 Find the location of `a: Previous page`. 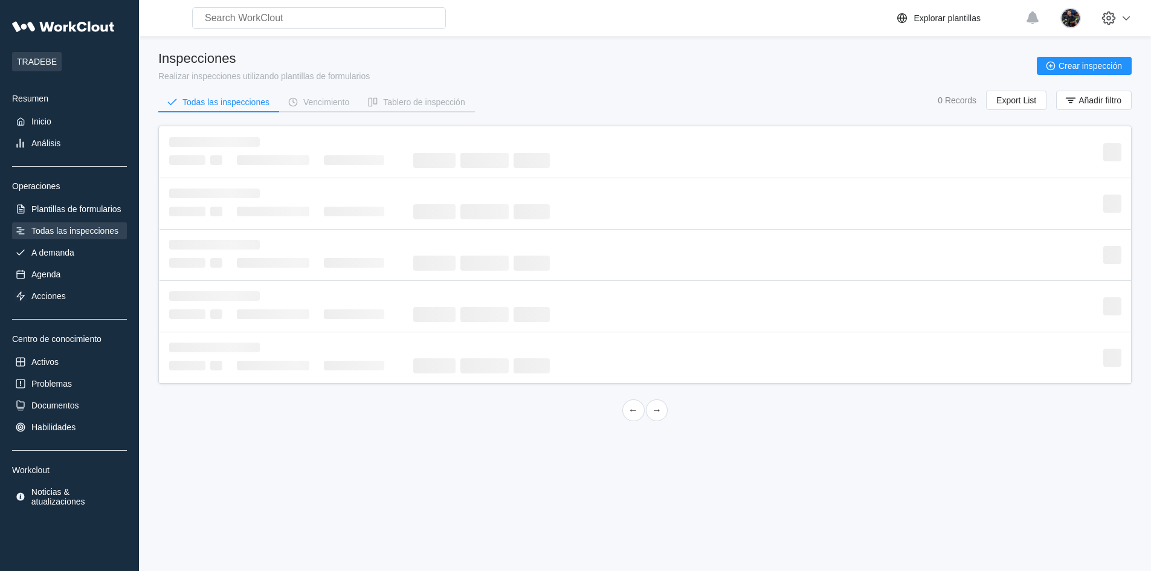

a: Previous page is located at coordinates (633, 410).